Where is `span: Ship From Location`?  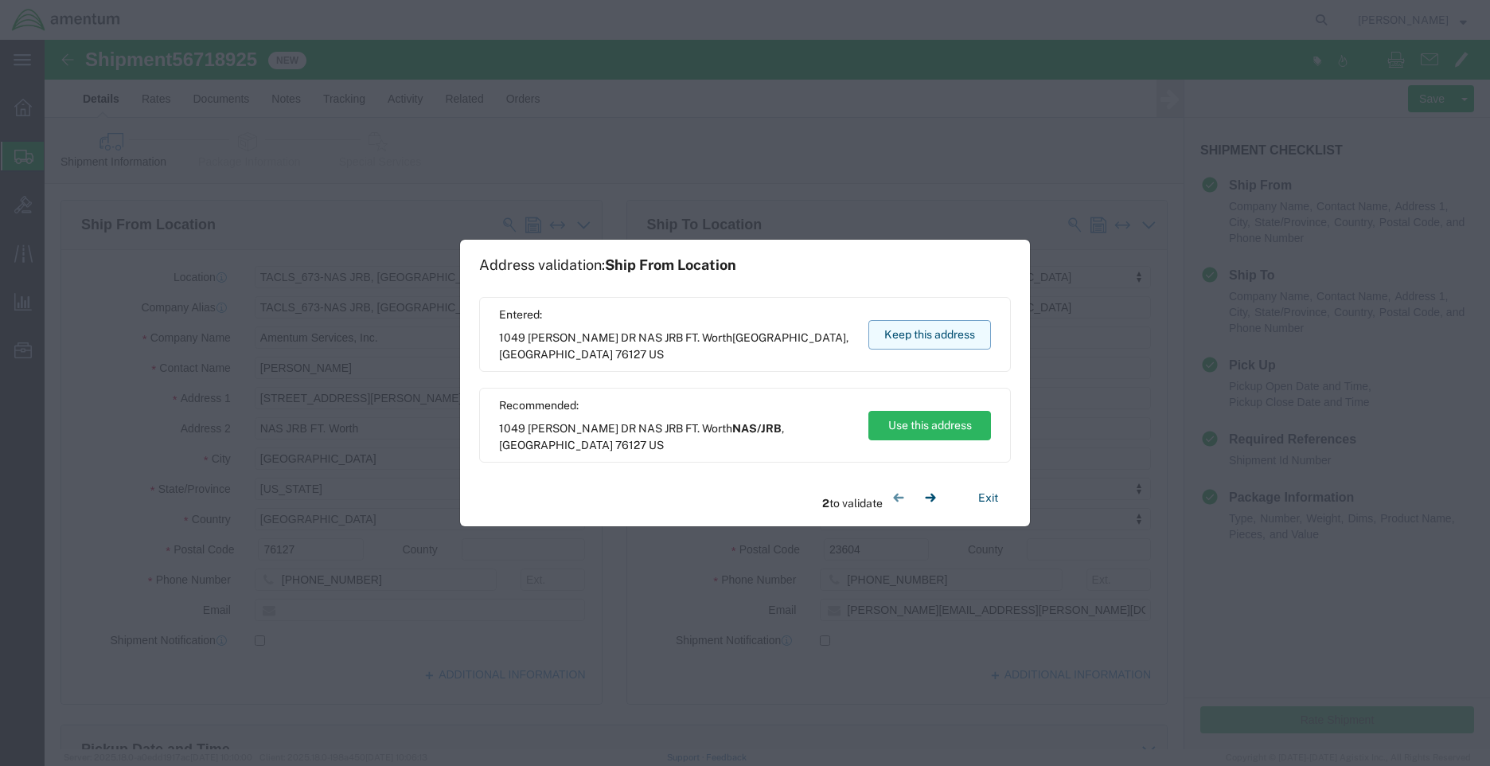 span: Ship From Location is located at coordinates (670, 264).